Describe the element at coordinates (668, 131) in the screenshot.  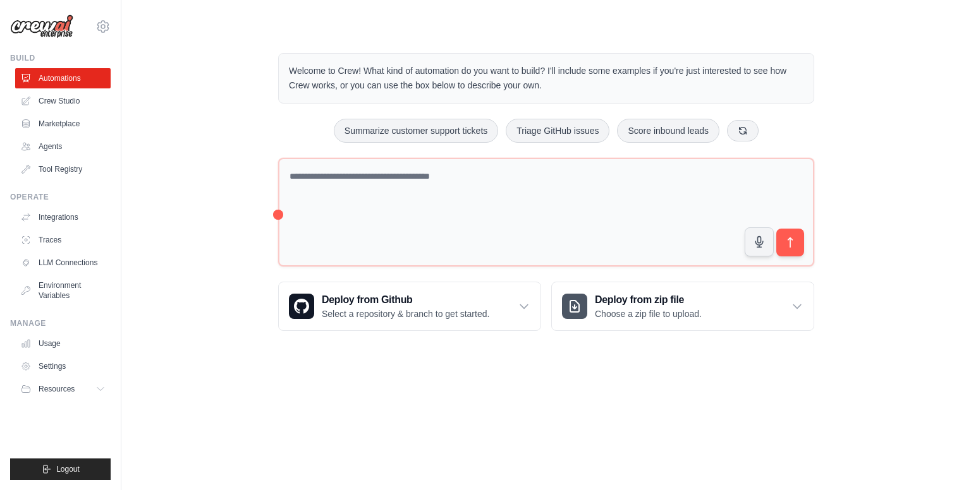
I see `button: Score inbound leads` at that location.